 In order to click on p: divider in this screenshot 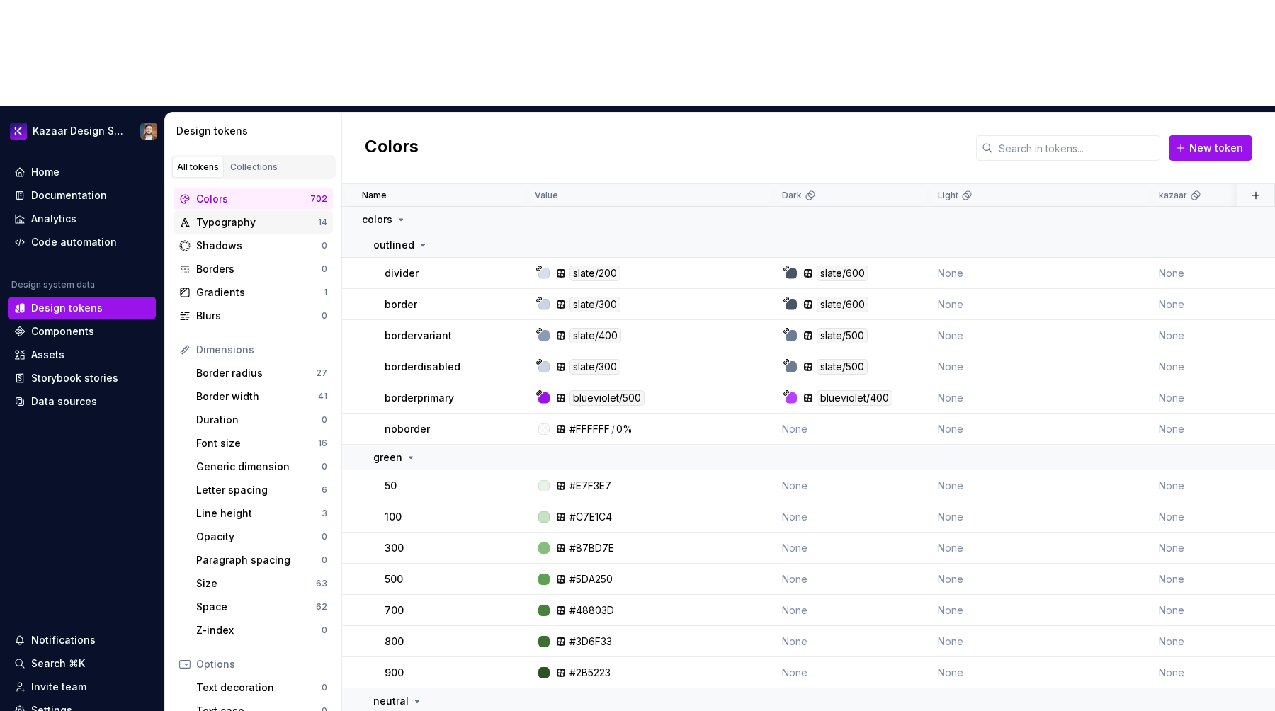, I will do `click(402, 273)`.